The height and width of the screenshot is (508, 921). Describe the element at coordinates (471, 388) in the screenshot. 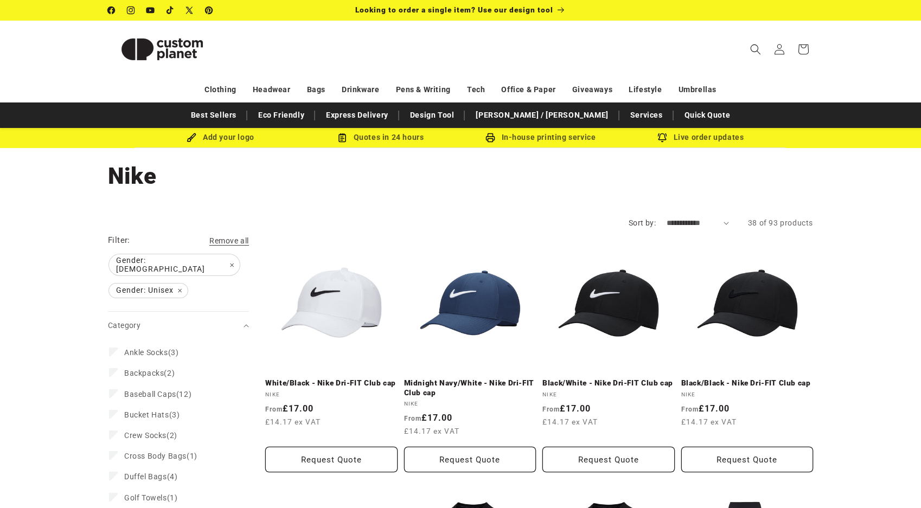

I see `a: Midnight Navy/White - Nike Dri-FIT Club cap` at that location.